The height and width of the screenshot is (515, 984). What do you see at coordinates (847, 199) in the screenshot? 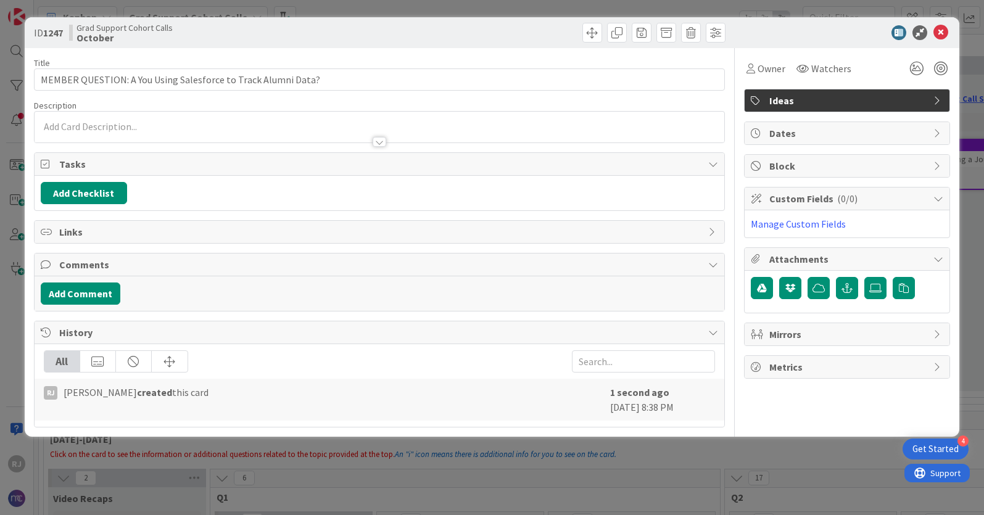
I see `span: ( 0/0 )` at bounding box center [847, 199].